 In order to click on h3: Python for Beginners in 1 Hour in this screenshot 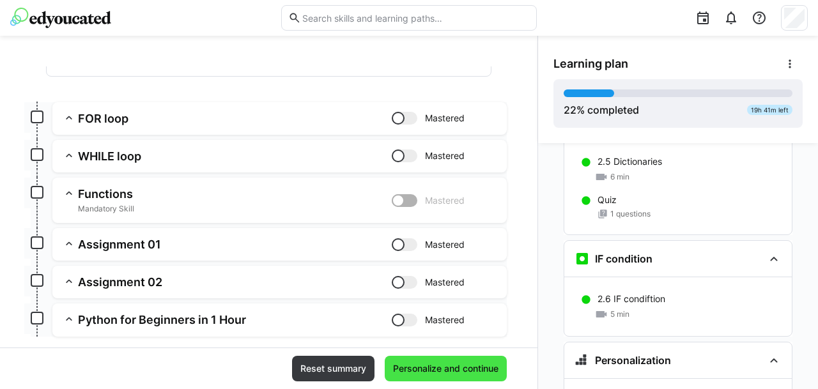, I will do `click(235, 320)`.